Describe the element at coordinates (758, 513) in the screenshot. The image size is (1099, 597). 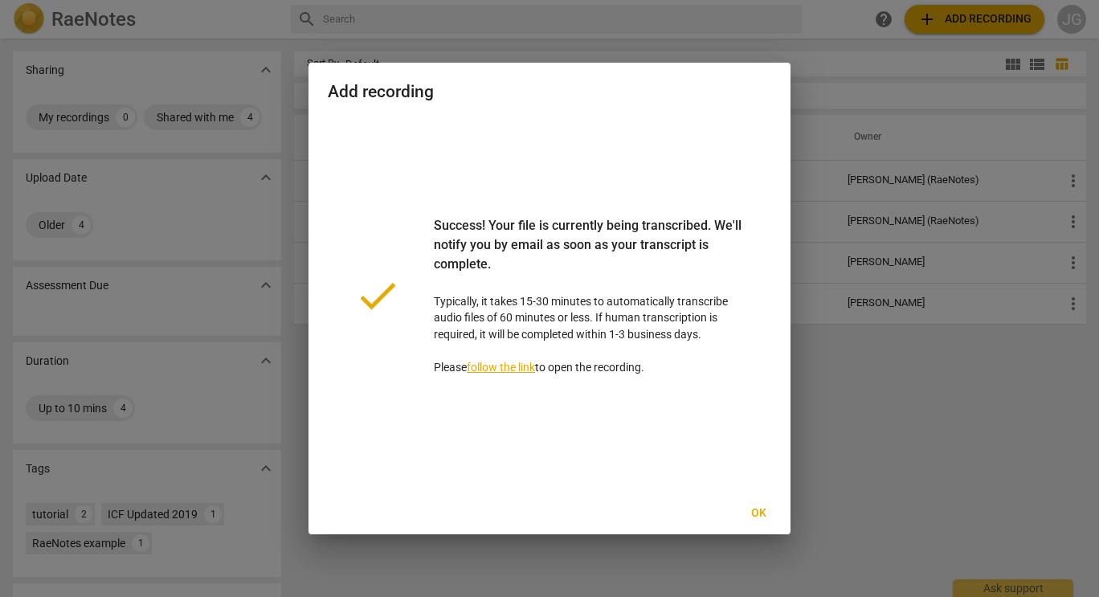
I see `button: Ok` at that location.